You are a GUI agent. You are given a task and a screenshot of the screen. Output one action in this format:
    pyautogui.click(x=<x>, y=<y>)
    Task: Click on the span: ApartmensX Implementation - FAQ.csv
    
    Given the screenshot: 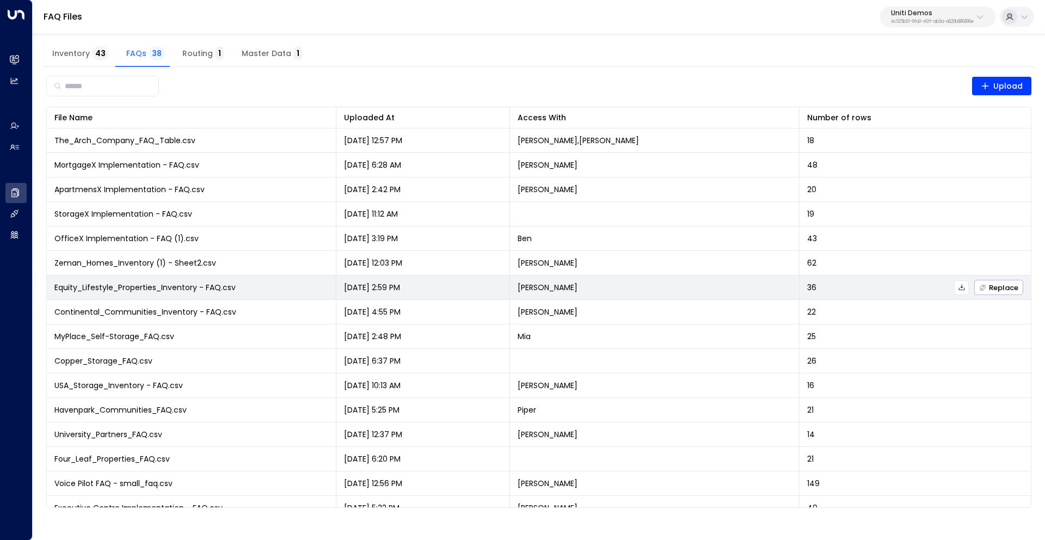 What is the action you would take?
    pyautogui.click(x=130, y=189)
    